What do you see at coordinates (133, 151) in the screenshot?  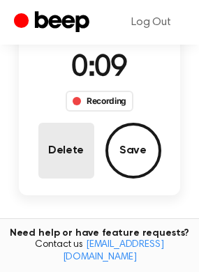 I see `button: Save Audio Record` at bounding box center [133, 151].